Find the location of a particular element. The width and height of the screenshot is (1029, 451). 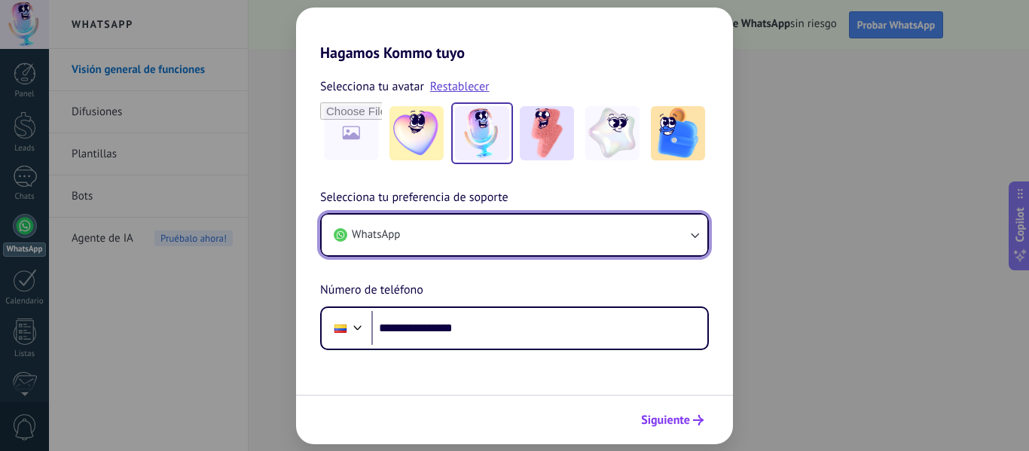

button: WhatsApp is located at coordinates (514, 235).